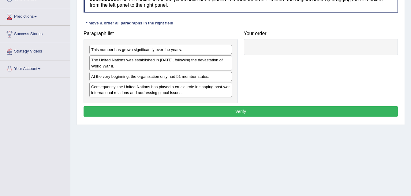 The width and height of the screenshot is (411, 196). I want to click on div: * Move & order all paragraphs in the right field, so click(129, 23).